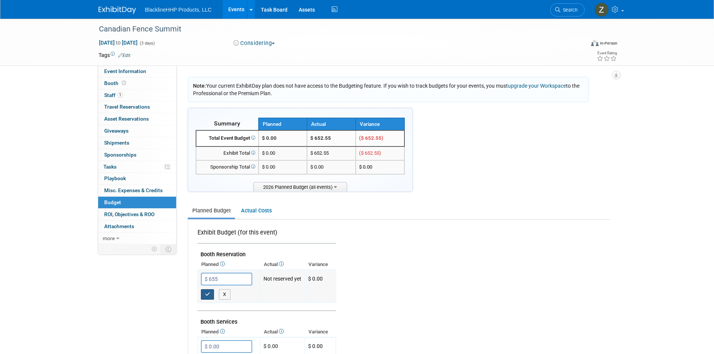 The image size is (714, 354). Describe the element at coordinates (119, 226) in the screenshot. I see `span: Attachments` at that location.